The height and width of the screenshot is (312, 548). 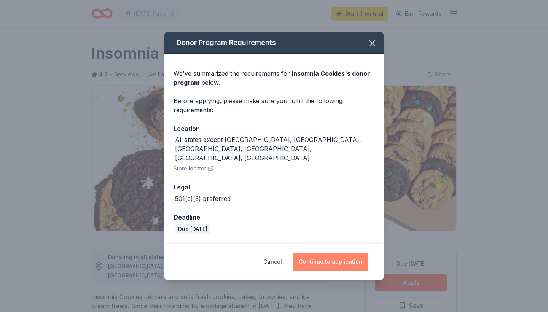 What do you see at coordinates (203, 199) in the screenshot?
I see `div: 501(c)(3) preferred` at bounding box center [203, 199].